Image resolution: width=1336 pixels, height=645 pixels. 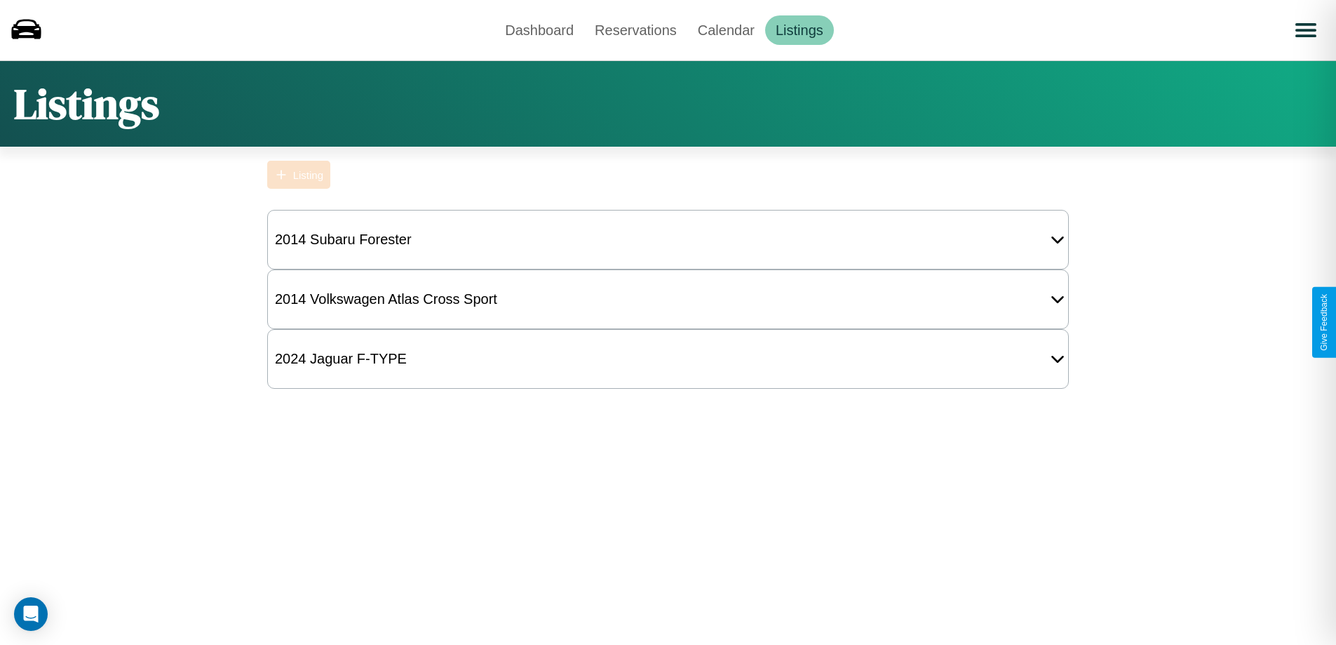 I want to click on button: Open menu, so click(x=1306, y=30).